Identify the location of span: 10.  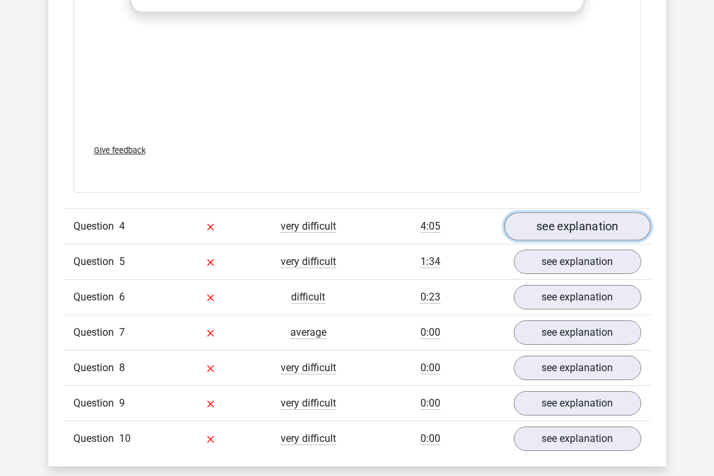
(125, 438).